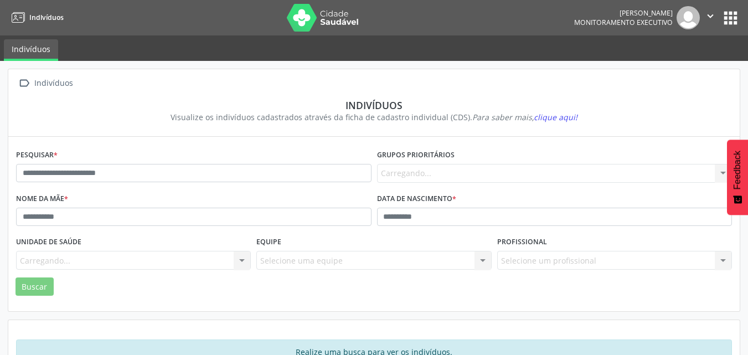 The height and width of the screenshot is (355, 748). I want to click on label: Unidade de saúde, so click(49, 242).